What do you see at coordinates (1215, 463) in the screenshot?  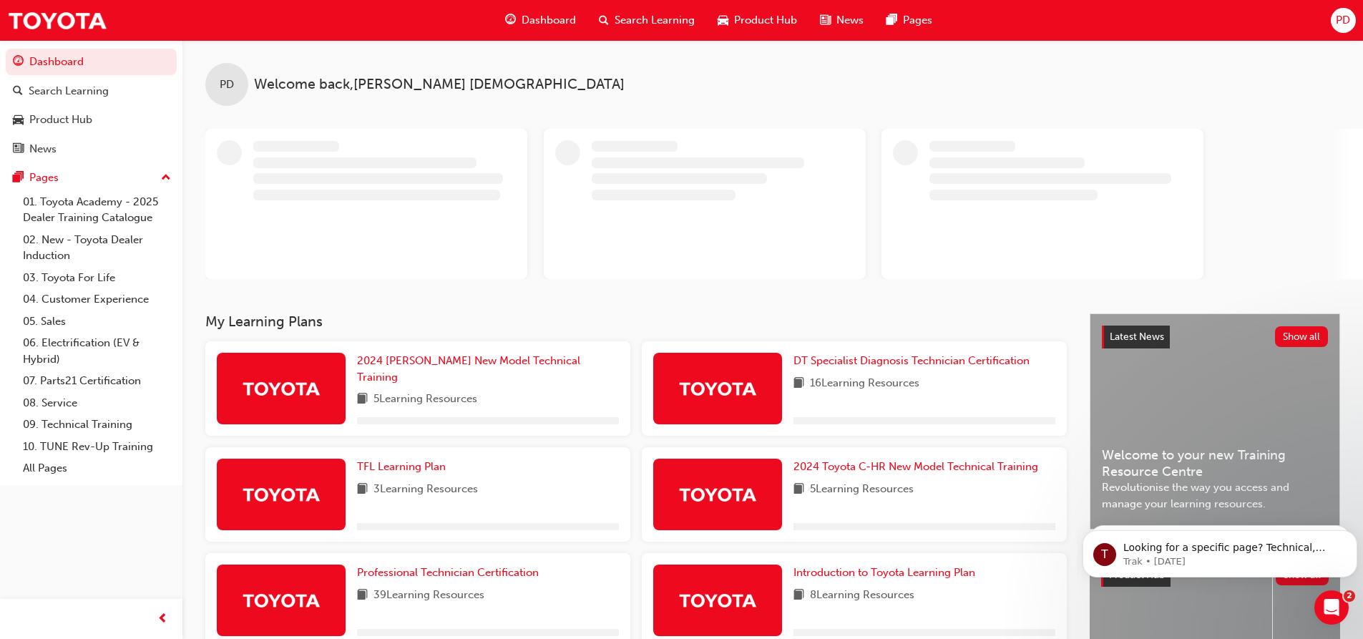 I see `span: Welcome to your new Training Resource Centre` at bounding box center [1215, 463].